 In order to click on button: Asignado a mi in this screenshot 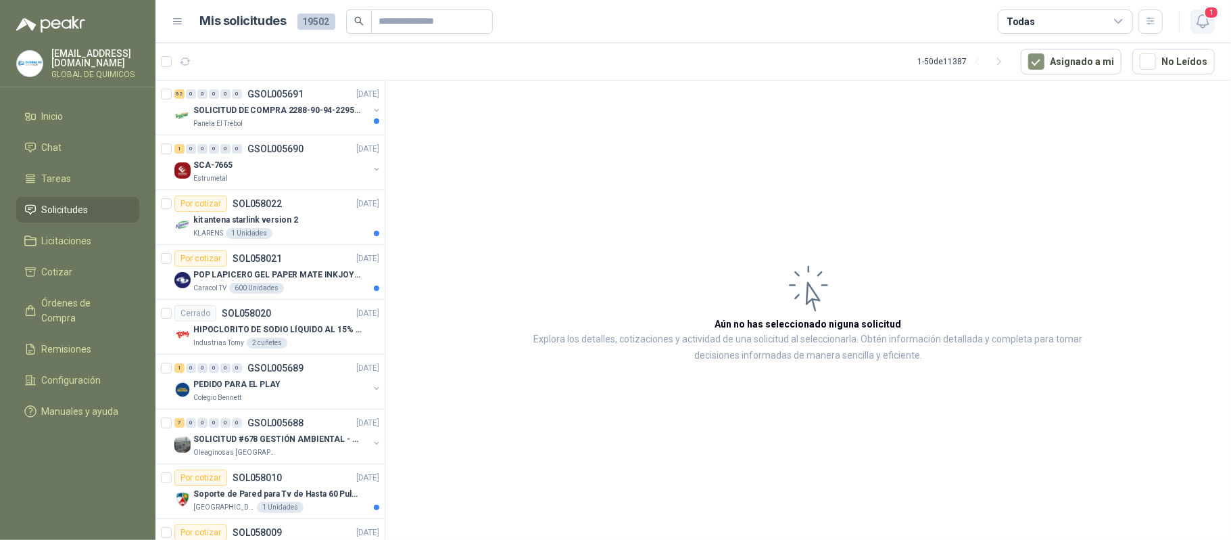, I will do `click(1071, 62)`.